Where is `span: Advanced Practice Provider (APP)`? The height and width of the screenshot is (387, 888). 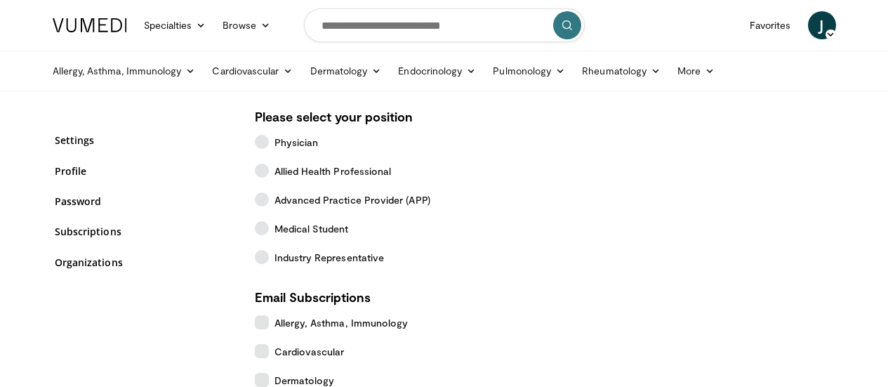 span: Advanced Practice Provider (APP) is located at coordinates (352, 199).